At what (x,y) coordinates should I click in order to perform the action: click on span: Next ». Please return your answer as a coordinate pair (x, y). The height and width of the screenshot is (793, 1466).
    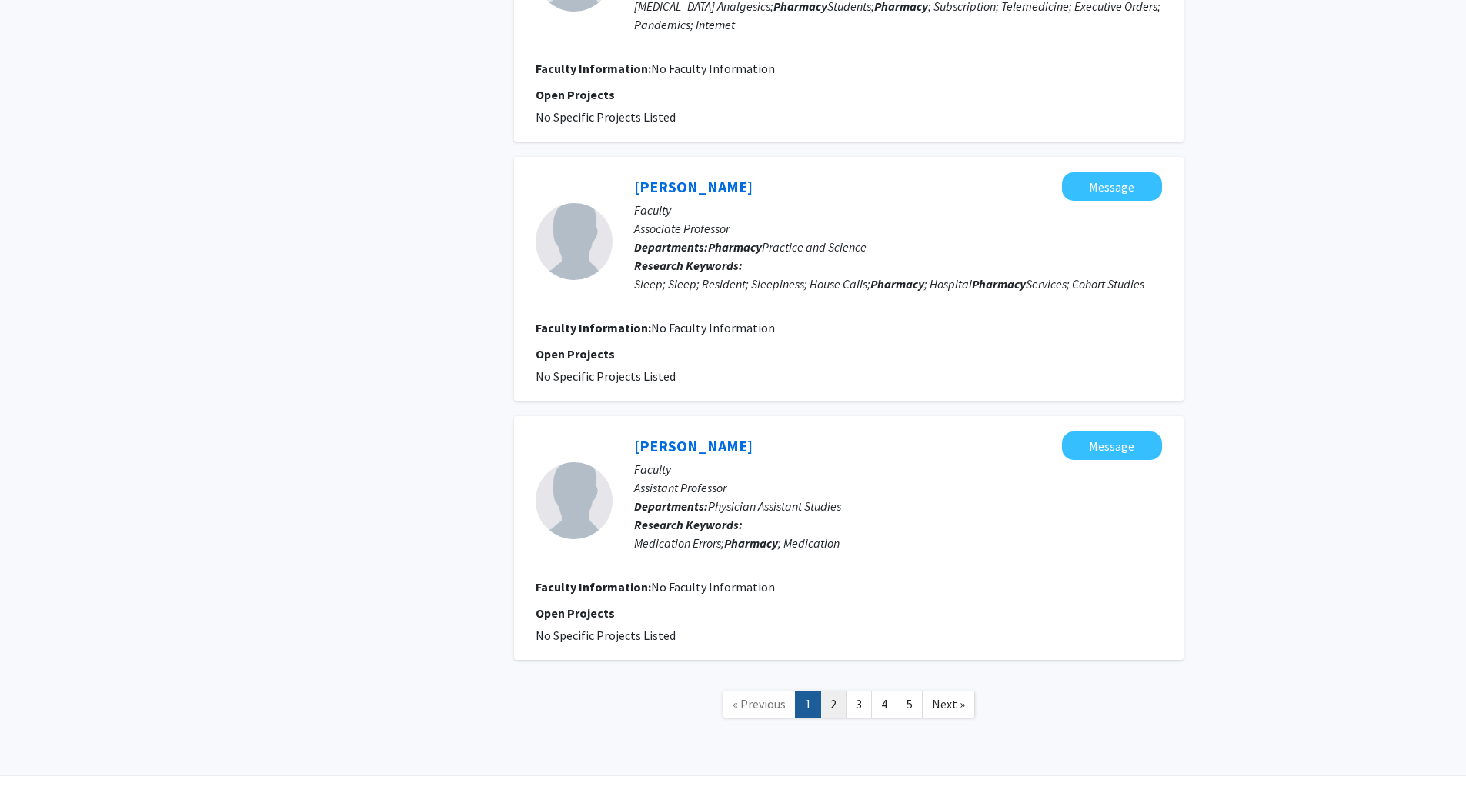
    Looking at the image, I should click on (948, 704).